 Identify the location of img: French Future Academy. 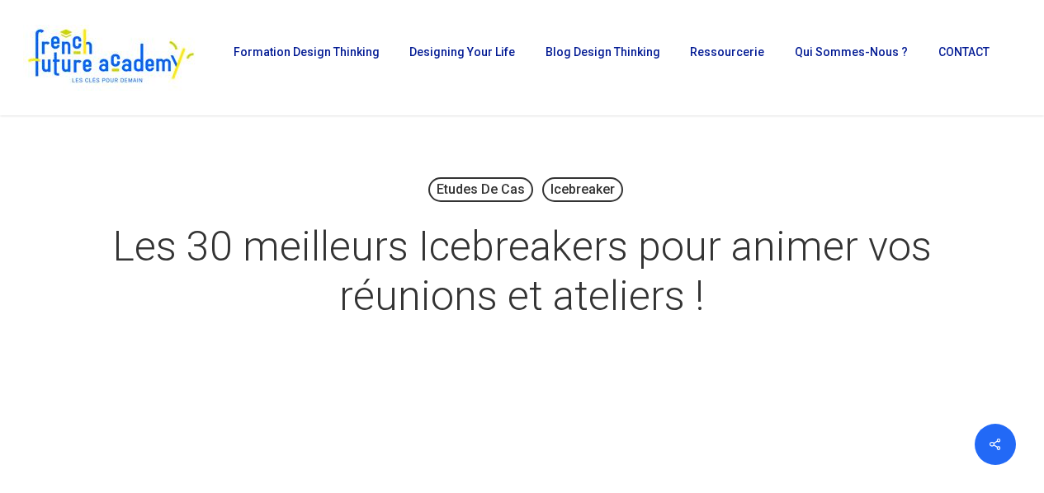
(110, 58).